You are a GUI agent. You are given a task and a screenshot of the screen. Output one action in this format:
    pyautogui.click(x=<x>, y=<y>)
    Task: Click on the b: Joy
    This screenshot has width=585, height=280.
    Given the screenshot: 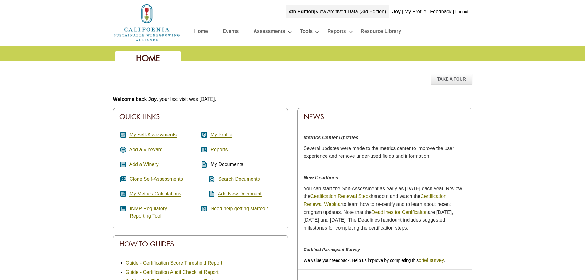 What is the action you would take?
    pyautogui.click(x=397, y=11)
    